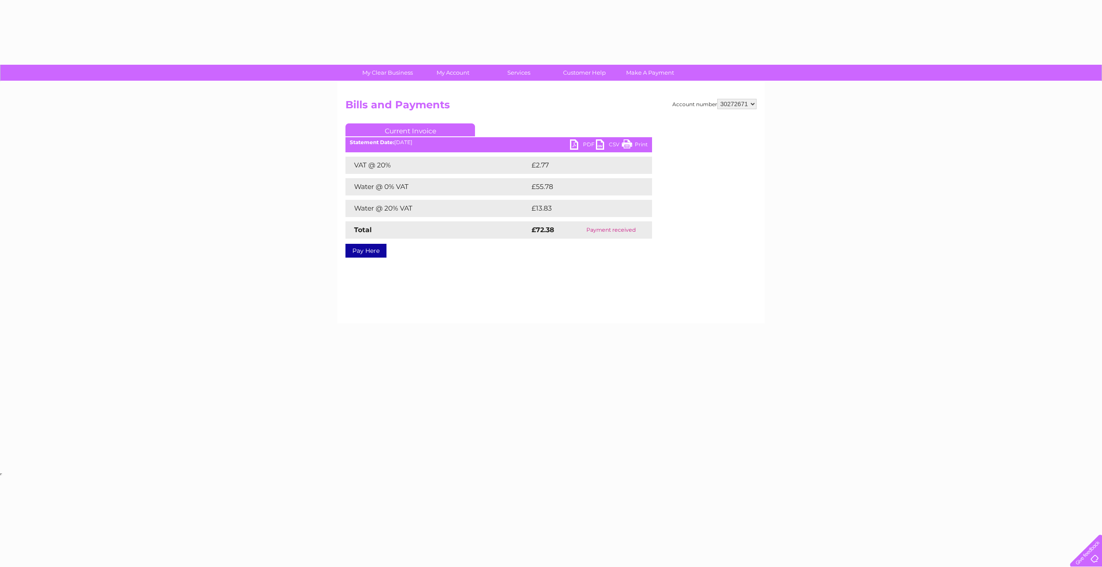  What do you see at coordinates (543, 230) in the screenshot?
I see `strong: £72.38` at bounding box center [543, 230].